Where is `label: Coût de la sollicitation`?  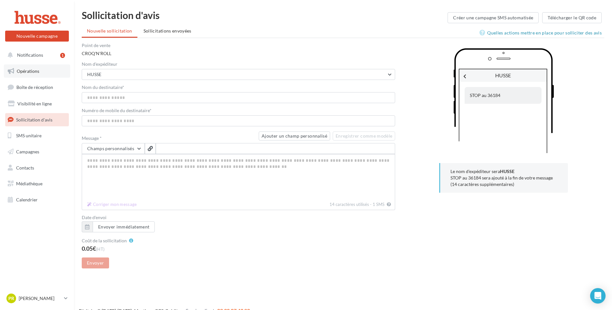
label: Coût de la sollicitation is located at coordinates (104, 240).